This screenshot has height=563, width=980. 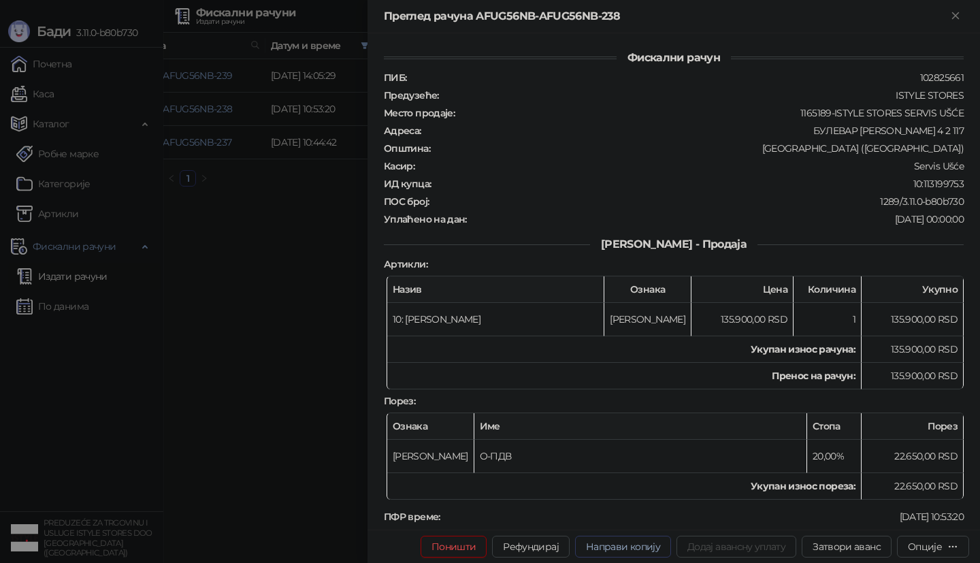 I want to click on button: Затвори аванс, so click(x=846, y=546).